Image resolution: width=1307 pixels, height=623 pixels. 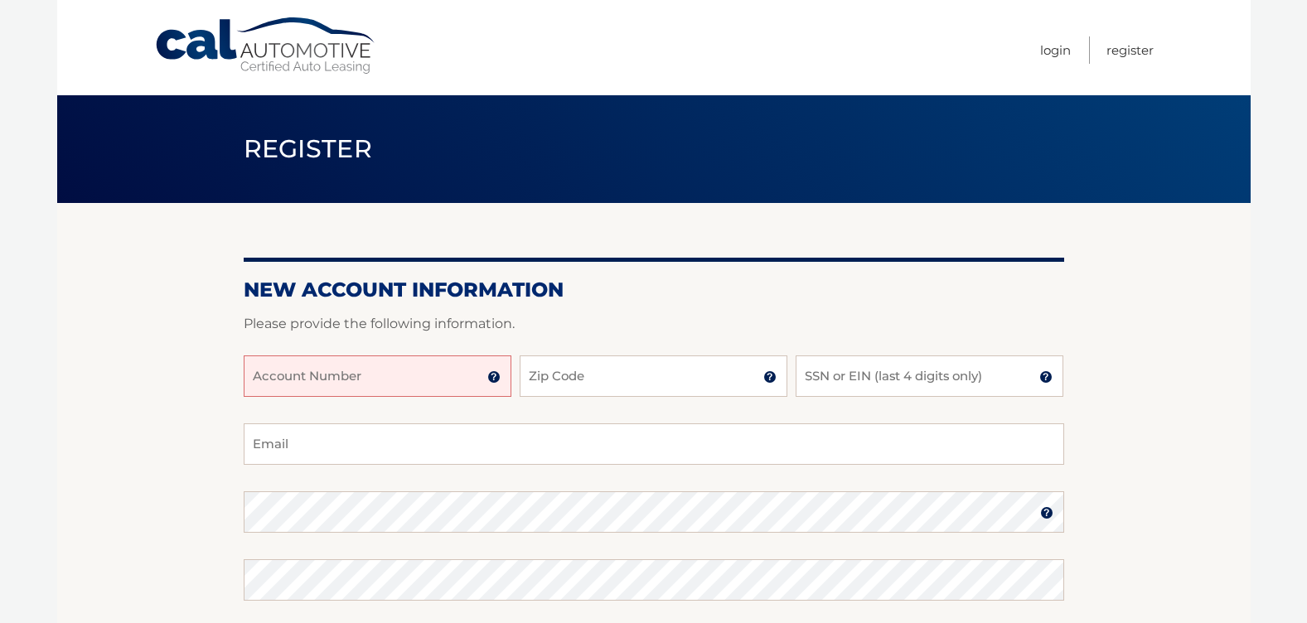 I want to click on input: Account Number, so click(x=377, y=376).